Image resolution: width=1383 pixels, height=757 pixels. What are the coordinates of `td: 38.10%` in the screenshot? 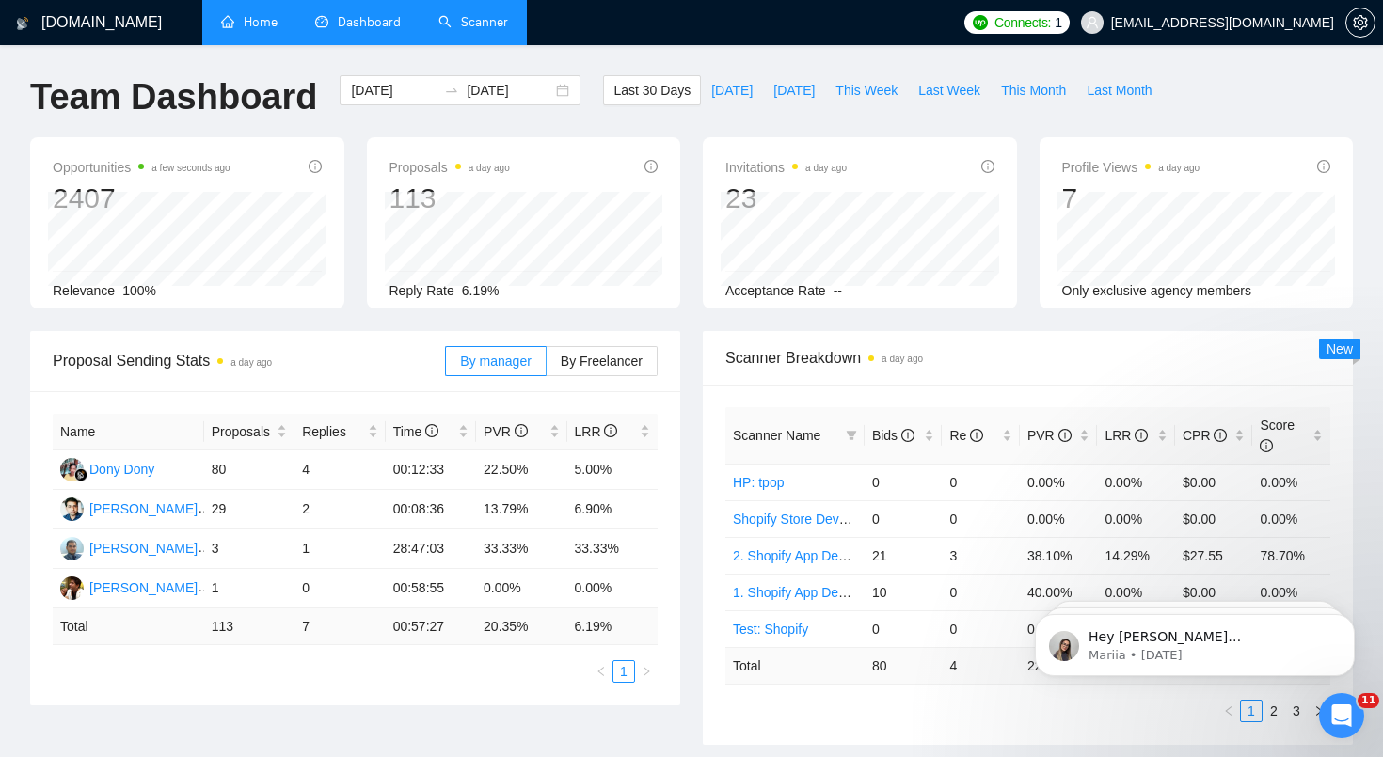 It's located at (1058, 555).